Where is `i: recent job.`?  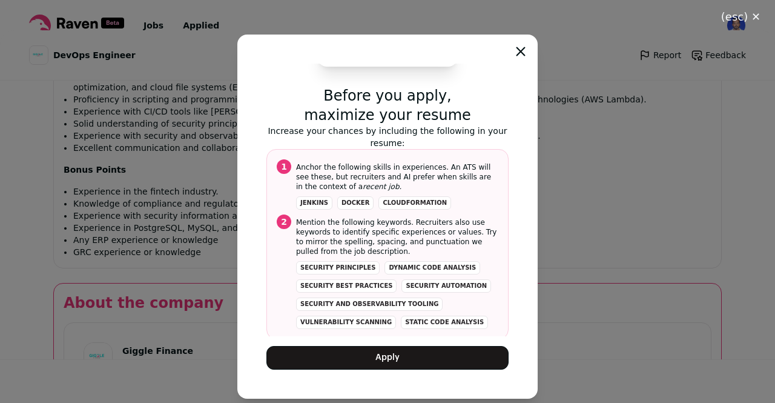
i: recent job. is located at coordinates (382, 186).